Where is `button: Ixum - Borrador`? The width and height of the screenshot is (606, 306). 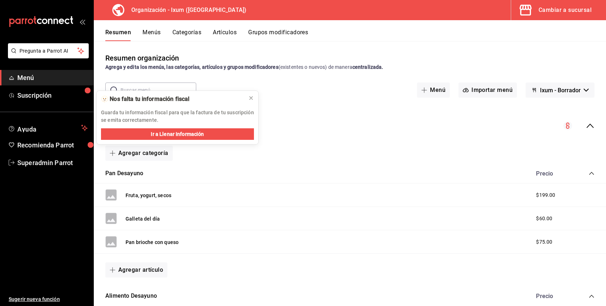 button: Ixum - Borrador is located at coordinates (560, 90).